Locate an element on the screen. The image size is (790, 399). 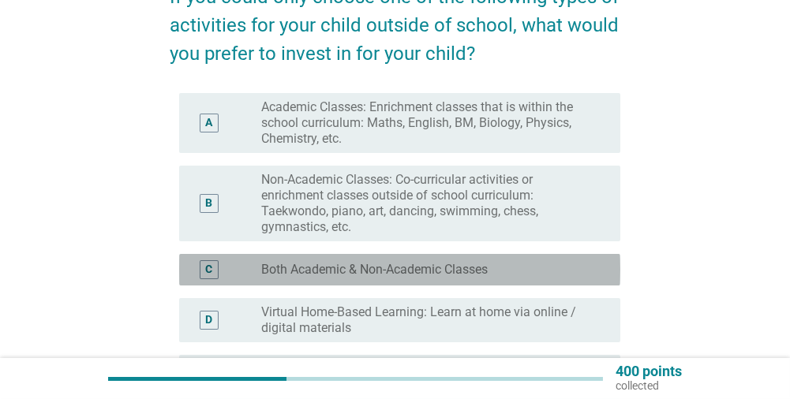
div: D is located at coordinates (208, 320).